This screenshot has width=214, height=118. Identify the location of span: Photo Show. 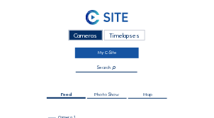
(107, 94).